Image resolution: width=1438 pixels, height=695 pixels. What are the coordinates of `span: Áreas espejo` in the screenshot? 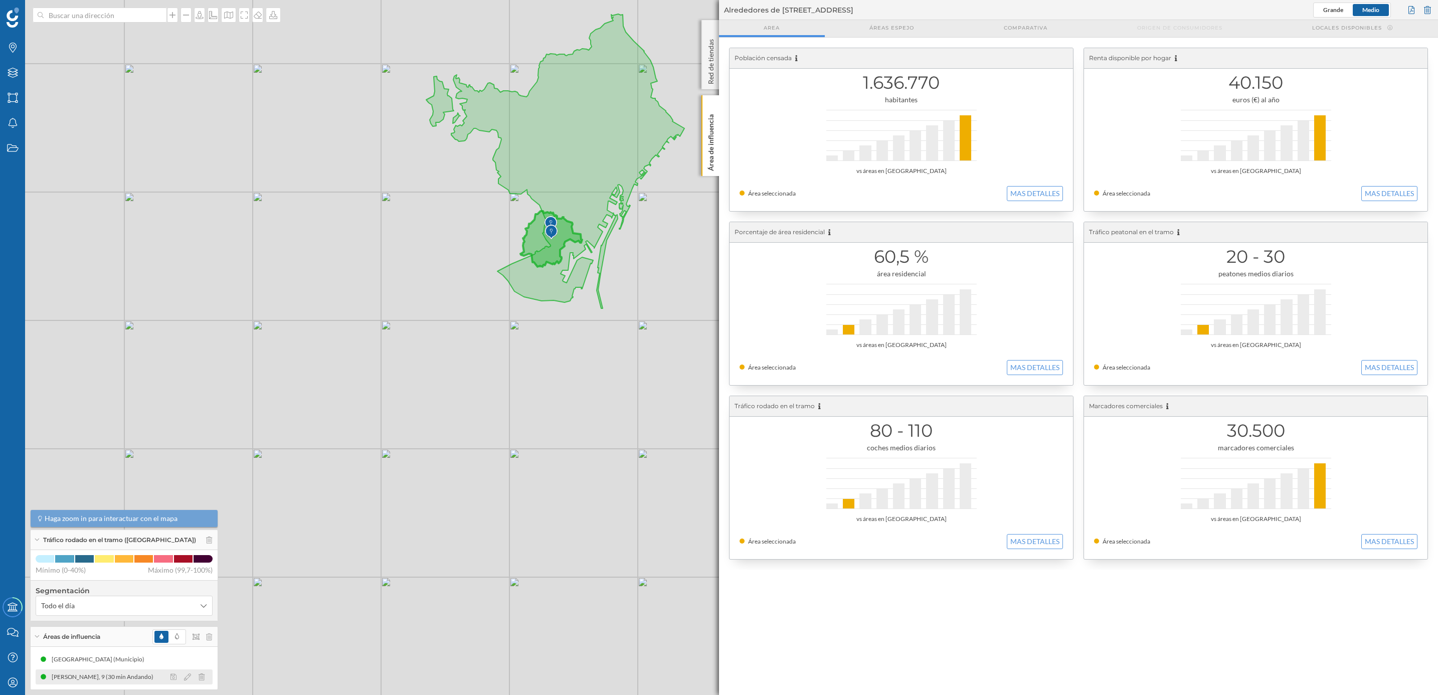 It's located at (892, 28).